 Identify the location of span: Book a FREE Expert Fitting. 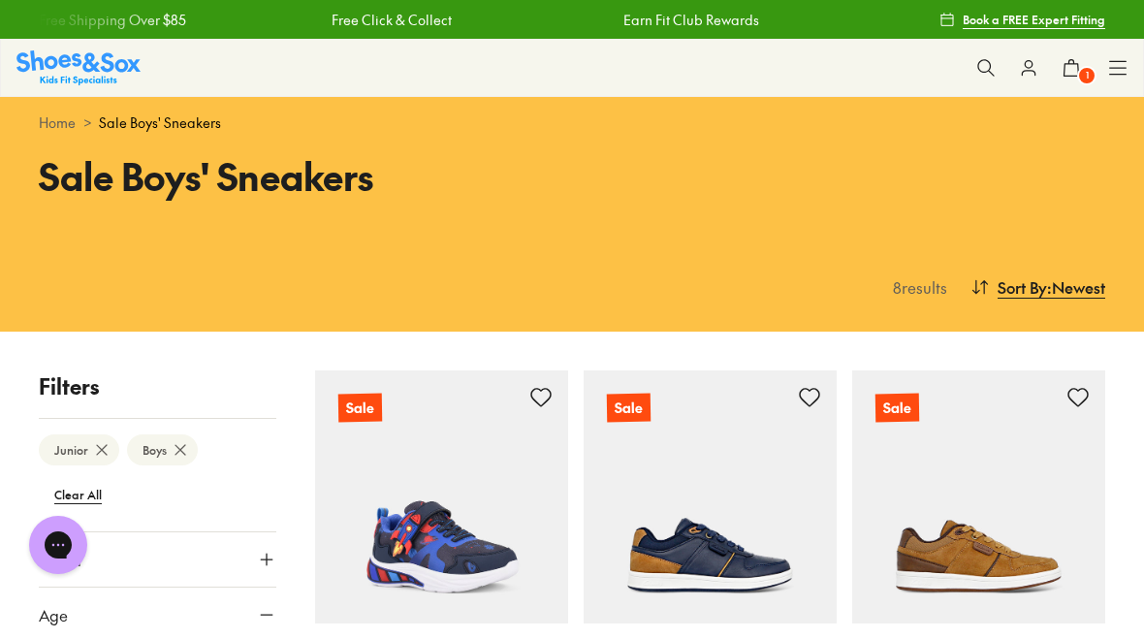
(1033, 19).